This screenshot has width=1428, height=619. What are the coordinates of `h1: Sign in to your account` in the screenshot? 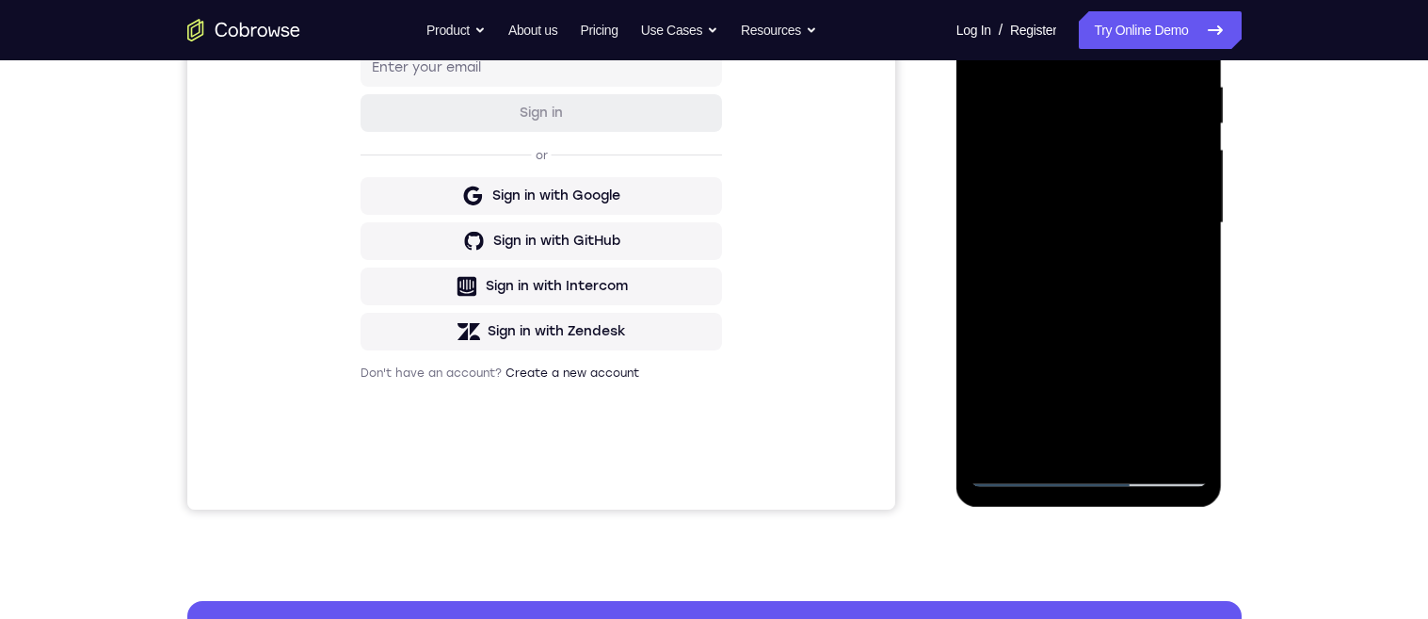 It's located at (354, 142).